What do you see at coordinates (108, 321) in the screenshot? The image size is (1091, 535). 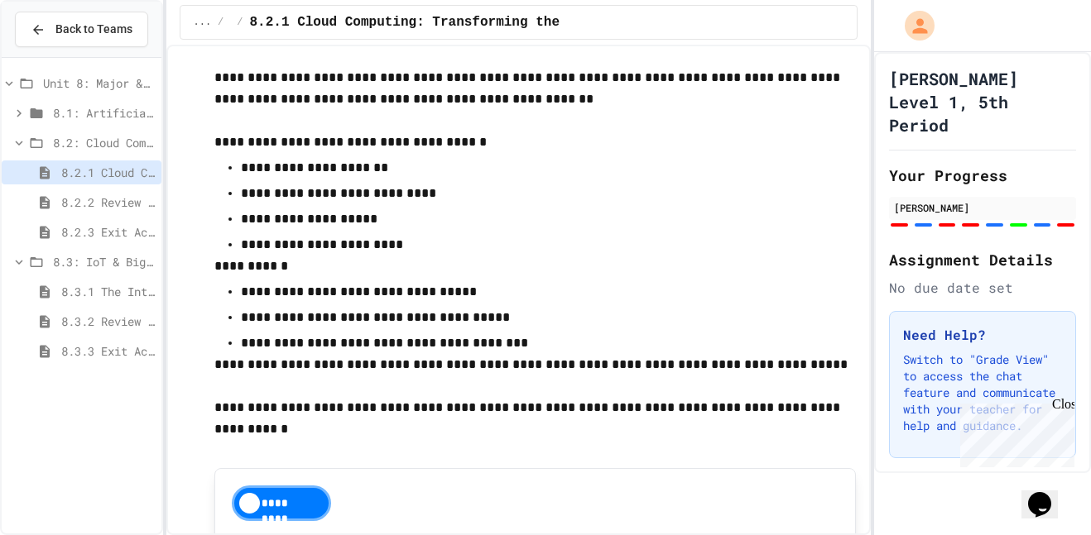 I see `span: 8.3.2 Review - The Internet of Things and Big Data` at bounding box center [108, 321].